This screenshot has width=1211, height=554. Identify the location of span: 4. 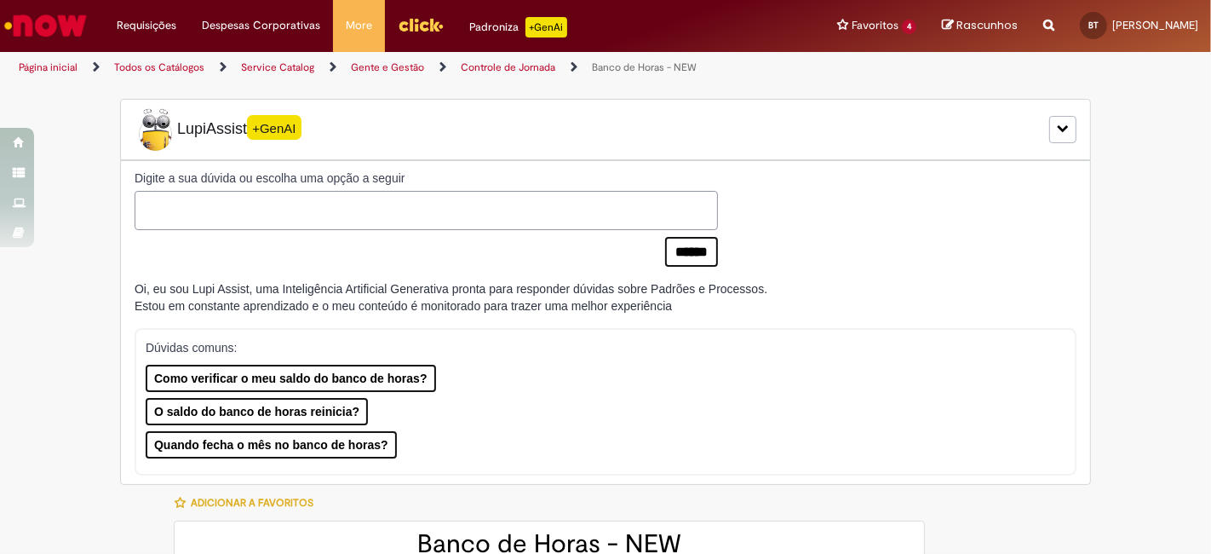
(909, 26).